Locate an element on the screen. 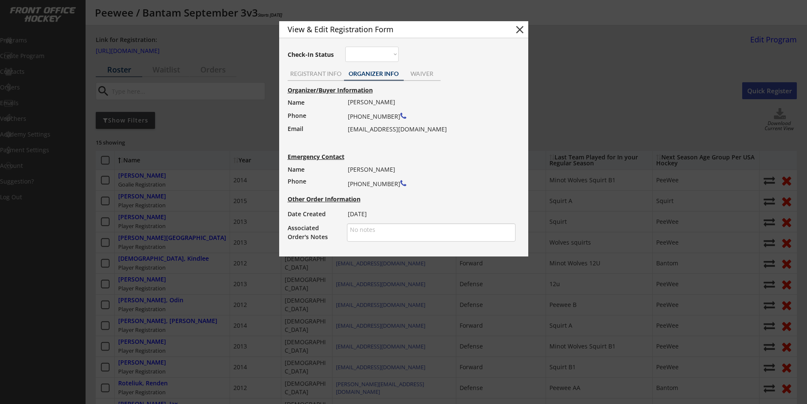  div: ORGANIZER INFO is located at coordinates (374, 74).